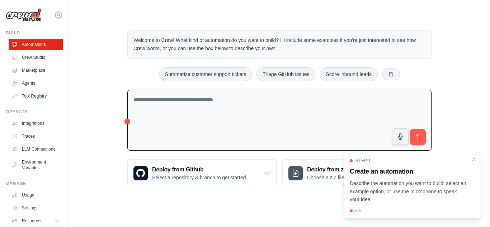 Image resolution: width=490 pixels, height=227 pixels. What do you see at coordinates (36, 165) in the screenshot?
I see `a: Environment Variables` at bounding box center [36, 165].